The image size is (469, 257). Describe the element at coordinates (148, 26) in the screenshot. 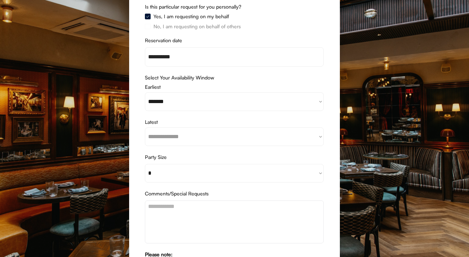

I see `img: Rectangle%20315%20%281%29.svg` at that location.